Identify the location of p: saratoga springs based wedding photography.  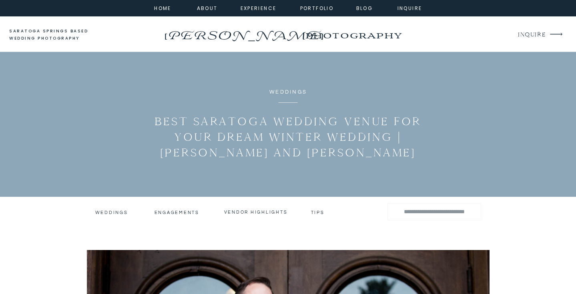
(56, 35).